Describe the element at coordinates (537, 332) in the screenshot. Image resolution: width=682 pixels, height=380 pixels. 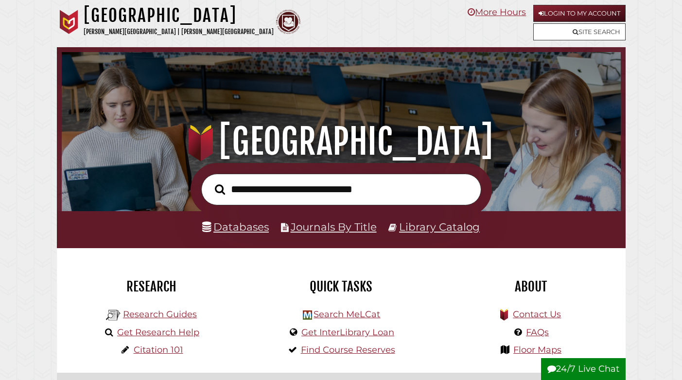
I see `a: FAQs` at that location.